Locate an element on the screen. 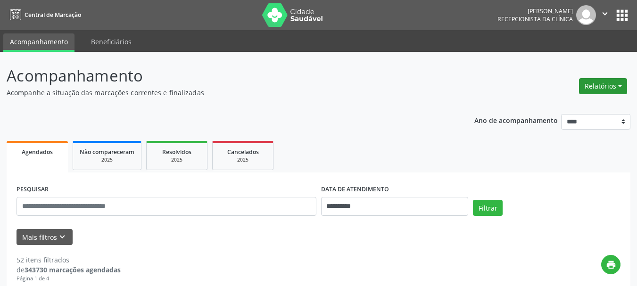 The height and width of the screenshot is (286, 637). a: Acompanhamento is located at coordinates (39, 42).